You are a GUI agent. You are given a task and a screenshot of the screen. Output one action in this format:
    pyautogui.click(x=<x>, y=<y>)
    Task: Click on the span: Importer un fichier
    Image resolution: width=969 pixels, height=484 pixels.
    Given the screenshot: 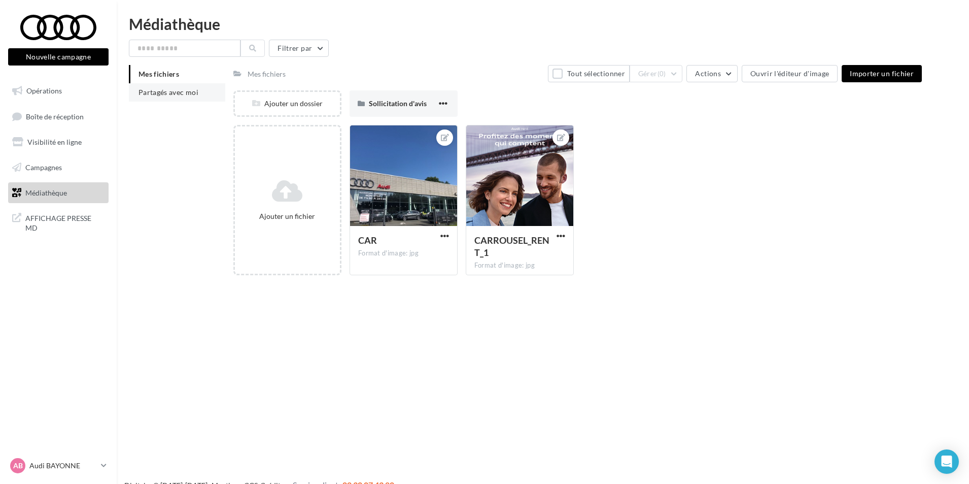 What is the action you would take?
    pyautogui.click(x=882, y=73)
    